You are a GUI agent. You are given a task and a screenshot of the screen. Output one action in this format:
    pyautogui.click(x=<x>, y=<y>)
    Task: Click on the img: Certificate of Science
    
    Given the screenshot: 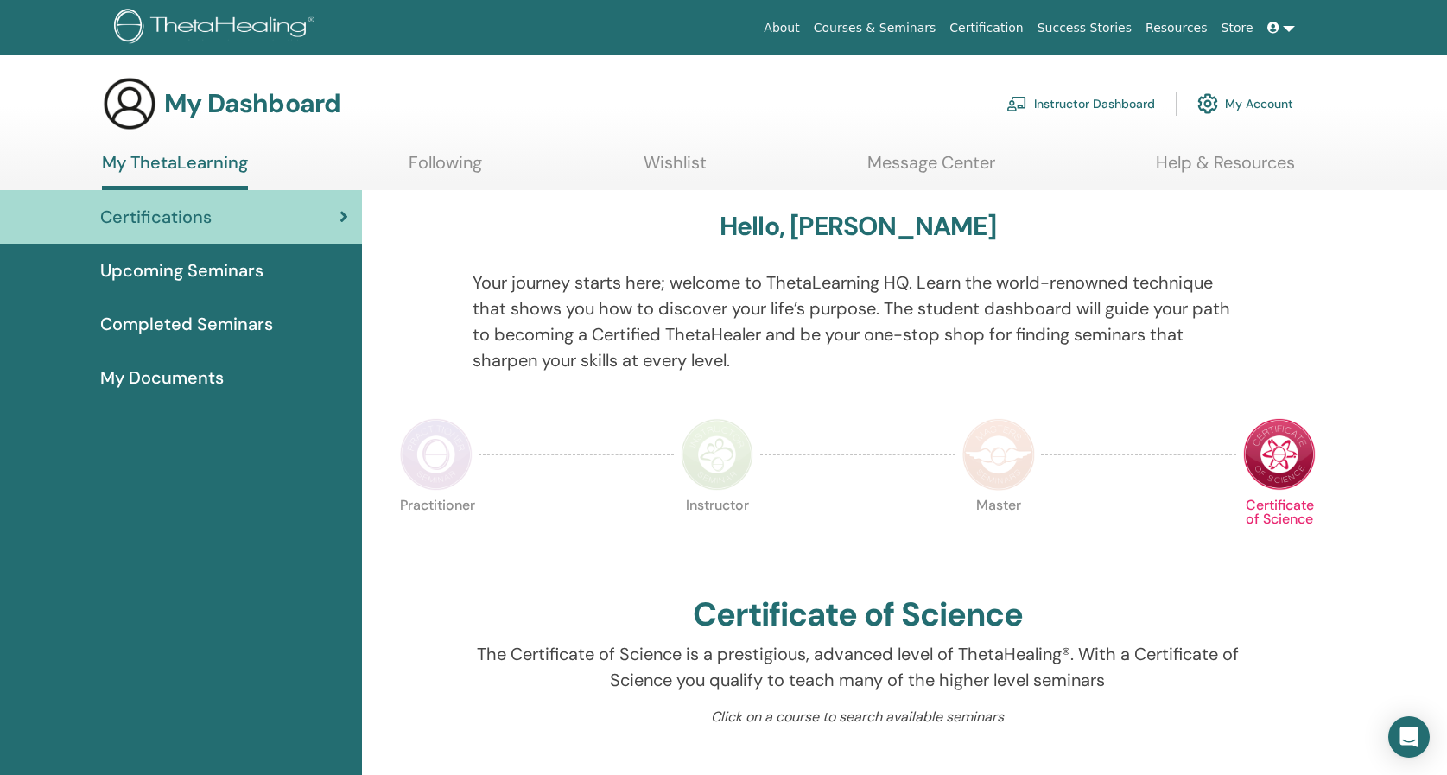 What is the action you would take?
    pyautogui.click(x=1279, y=454)
    